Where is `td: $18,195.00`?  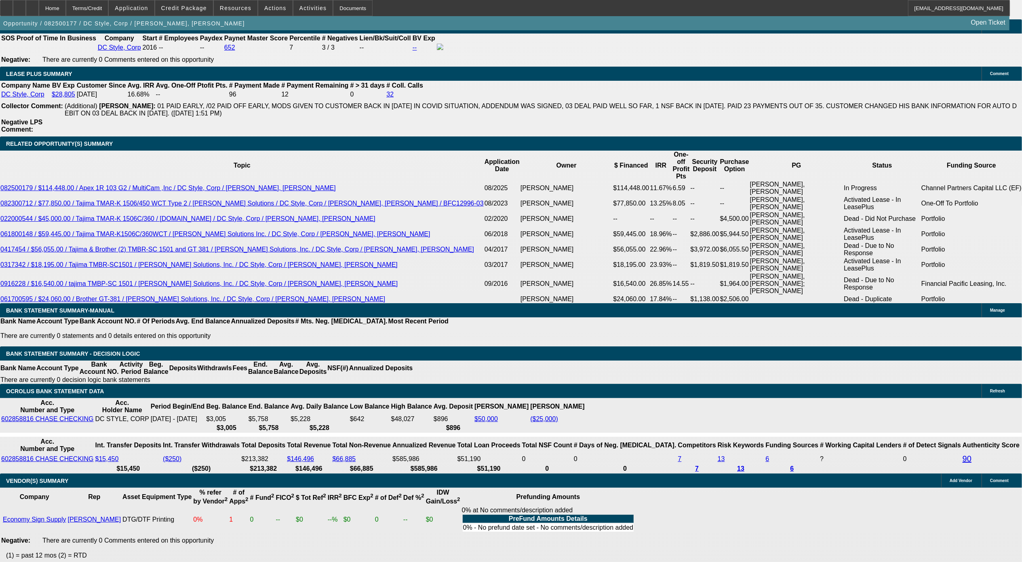
td: $18,195.00 is located at coordinates (631, 265).